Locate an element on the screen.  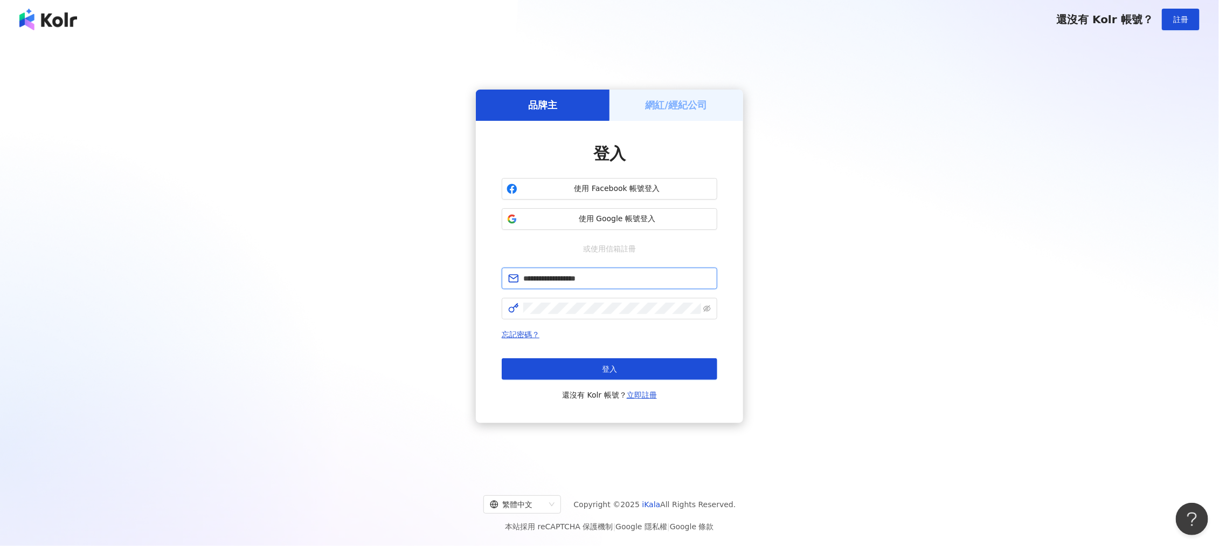
span: 使用 Google 帳號登入 is located at coordinates (617, 219).